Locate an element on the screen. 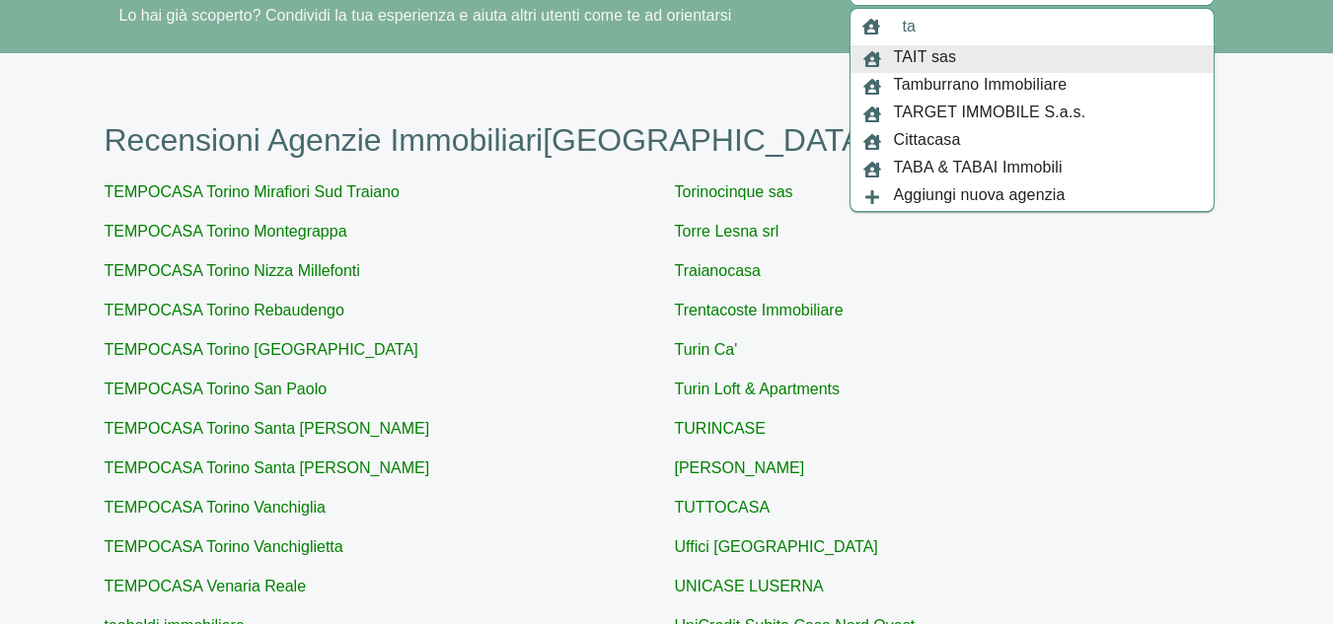 The height and width of the screenshot is (624, 1333). a: TEMPOCASA Torino Montegrappa is located at coordinates (226, 231).